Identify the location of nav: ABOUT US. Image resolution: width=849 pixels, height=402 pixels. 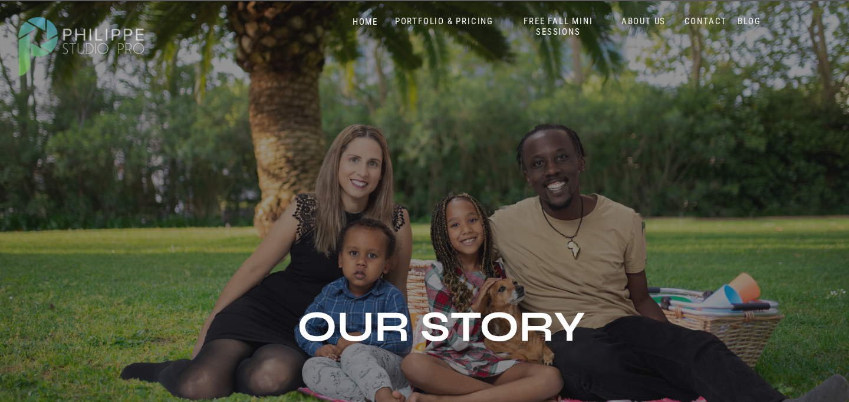
(643, 21).